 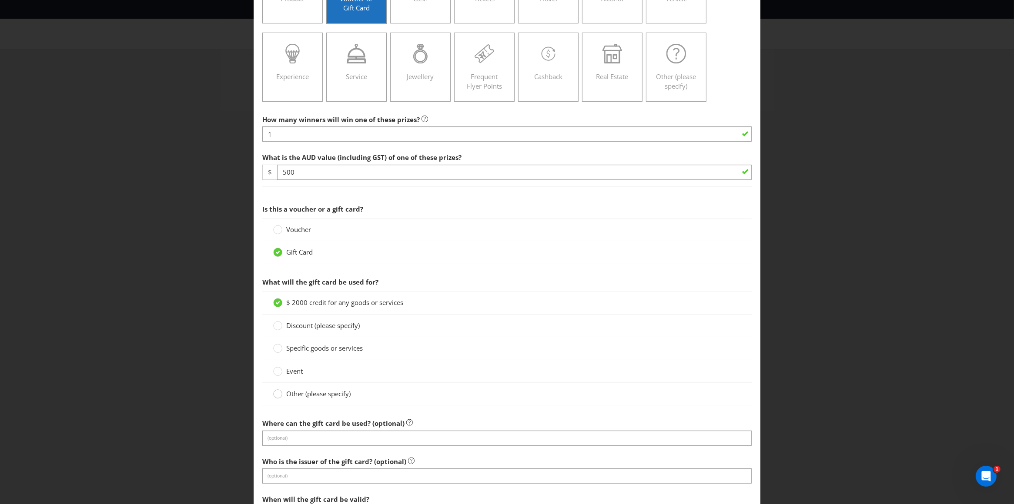 I want to click on span: Gift Card, so click(x=299, y=252).